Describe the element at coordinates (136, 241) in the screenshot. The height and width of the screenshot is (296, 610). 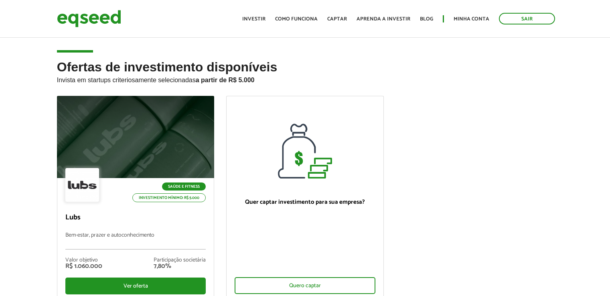
I see `p: Bem-estar, prazer e autoconhecimento` at that location.